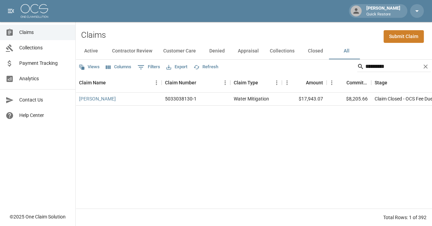 The image size is (432, 226). What do you see at coordinates (346, 51) in the screenshot?
I see `button: All` at bounding box center [346, 51].